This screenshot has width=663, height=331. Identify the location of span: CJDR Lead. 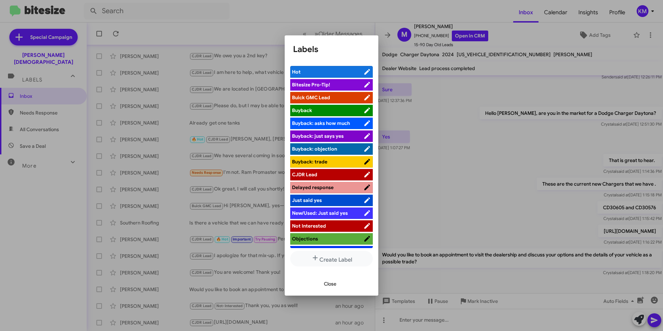
(304, 174).